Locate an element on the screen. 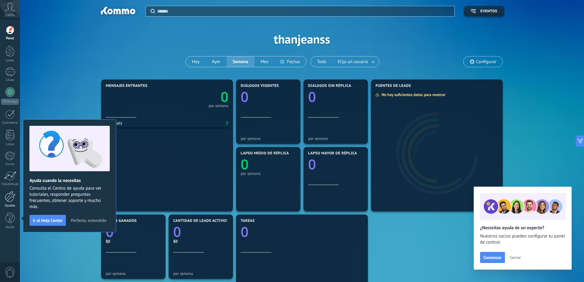  span: Mensajes entrantes is located at coordinates (127, 86).